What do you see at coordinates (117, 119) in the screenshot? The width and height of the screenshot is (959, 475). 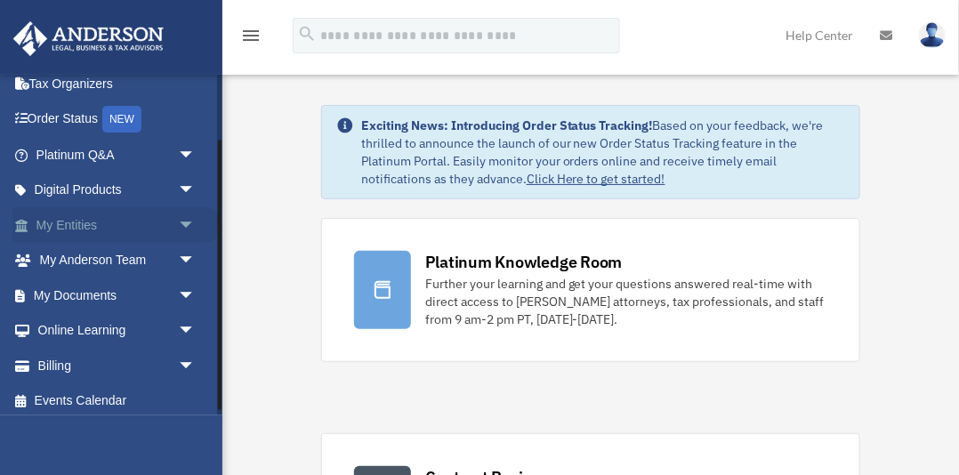 I see `a: Order StatusNEW` at bounding box center [117, 119].